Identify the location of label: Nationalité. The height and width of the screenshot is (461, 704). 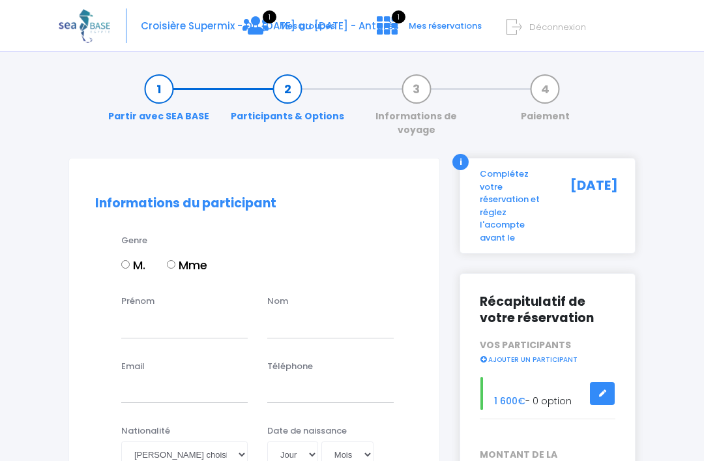
(145, 431).